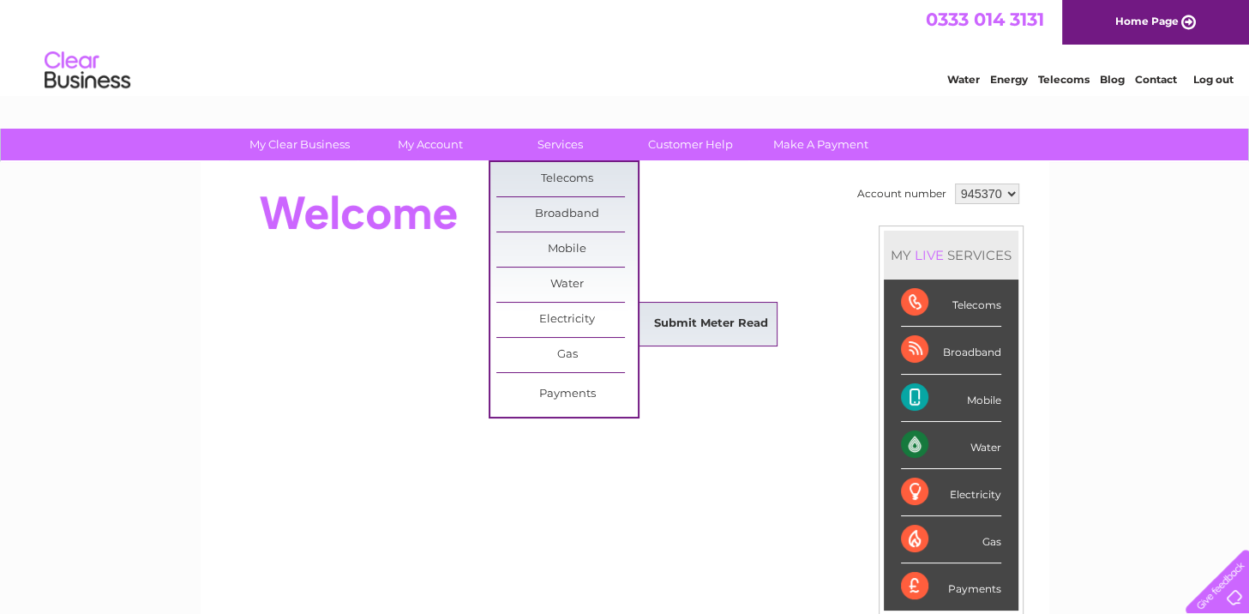 This screenshot has width=1249, height=614. Describe the element at coordinates (951, 586) in the screenshot. I see `div: Payments` at that location.